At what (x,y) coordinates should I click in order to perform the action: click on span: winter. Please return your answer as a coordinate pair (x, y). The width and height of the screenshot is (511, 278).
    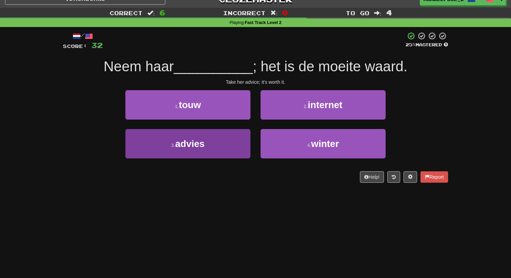
    Looking at the image, I should click on (325, 144).